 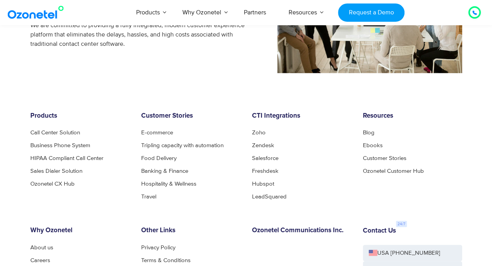 I want to click on a: Hospitality & Wellness, so click(x=169, y=183).